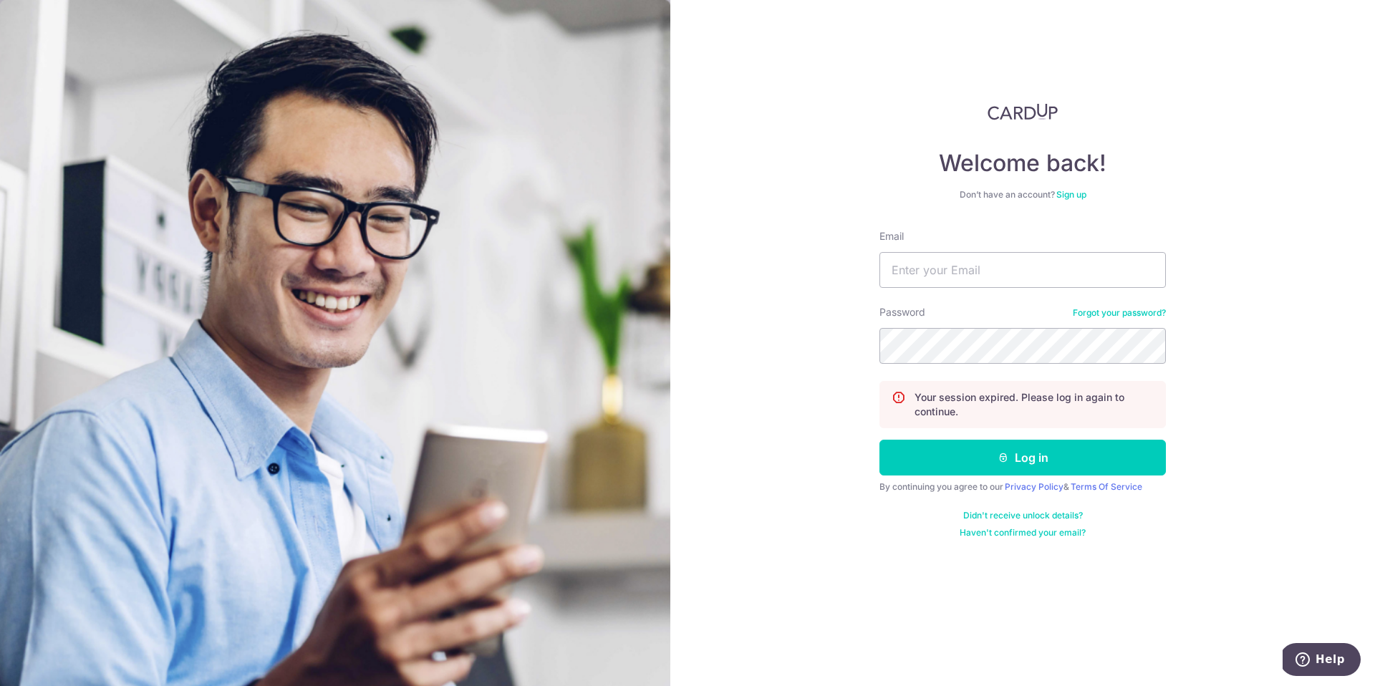  Describe the element at coordinates (1022, 457) in the screenshot. I see `button: Log in` at that location.